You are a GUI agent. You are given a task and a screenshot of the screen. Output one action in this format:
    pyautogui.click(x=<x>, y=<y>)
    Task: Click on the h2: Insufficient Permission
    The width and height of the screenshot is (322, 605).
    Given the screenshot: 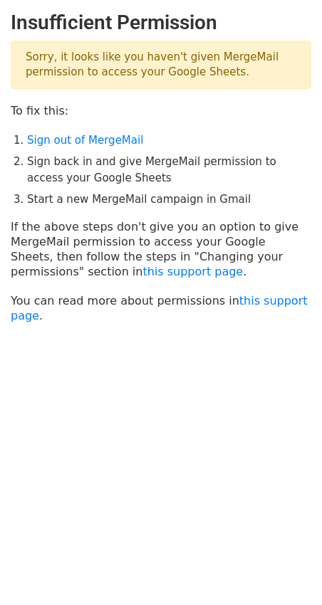 What is the action you would take?
    pyautogui.click(x=161, y=23)
    